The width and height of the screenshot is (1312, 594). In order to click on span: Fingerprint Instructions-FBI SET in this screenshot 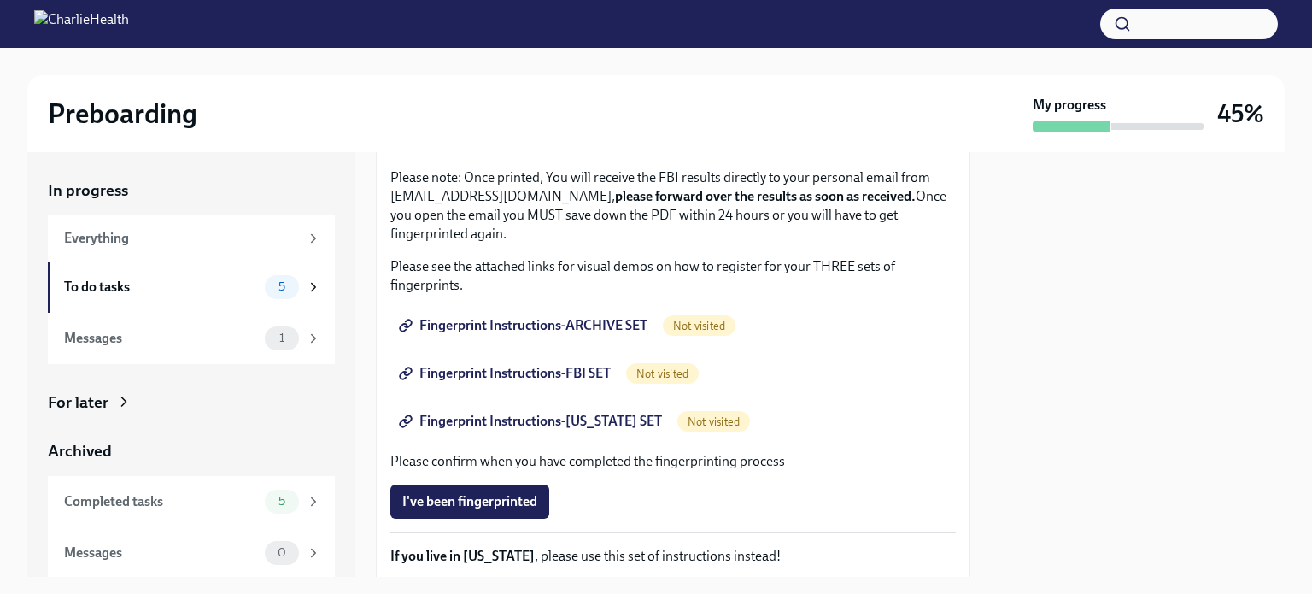, I will do `click(507, 373)`.